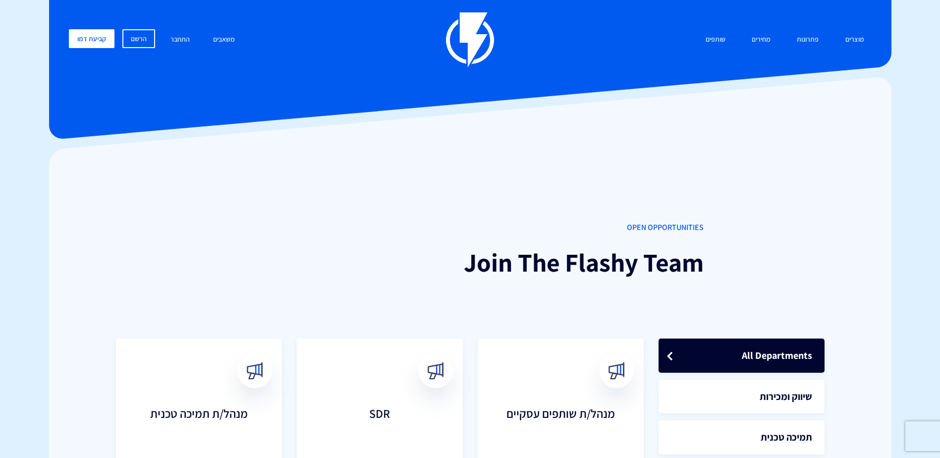 The height and width of the screenshot is (458, 940). I want to click on a: All Departments, so click(741, 355).